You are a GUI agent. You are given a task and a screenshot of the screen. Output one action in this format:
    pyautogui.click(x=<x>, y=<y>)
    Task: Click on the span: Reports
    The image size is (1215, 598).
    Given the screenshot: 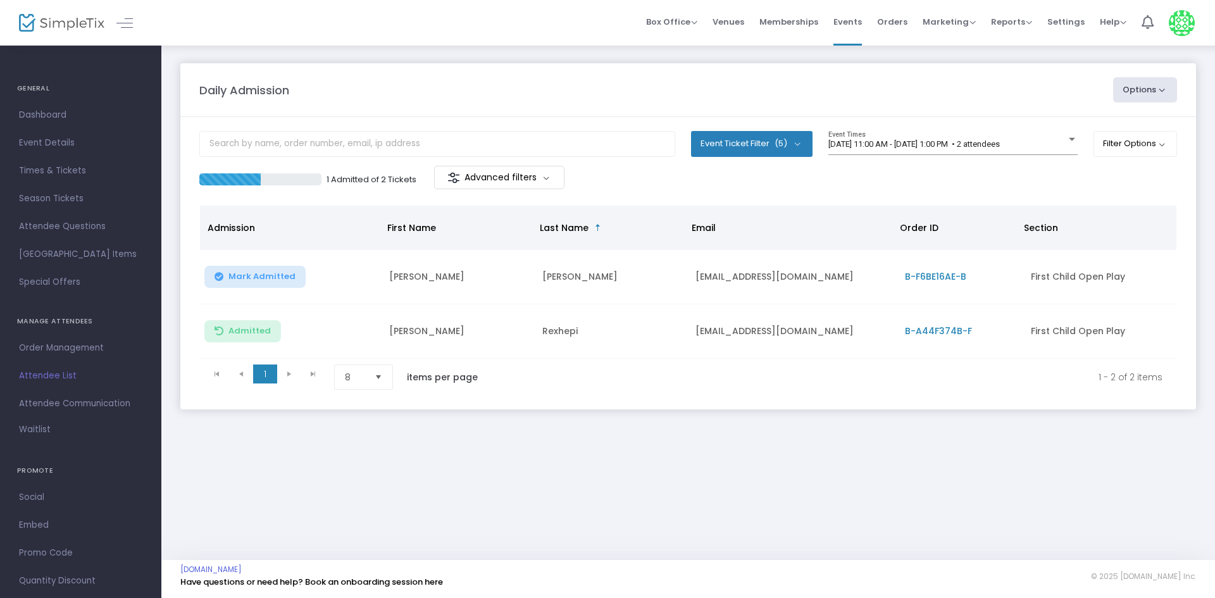 What is the action you would take?
    pyautogui.click(x=1011, y=22)
    